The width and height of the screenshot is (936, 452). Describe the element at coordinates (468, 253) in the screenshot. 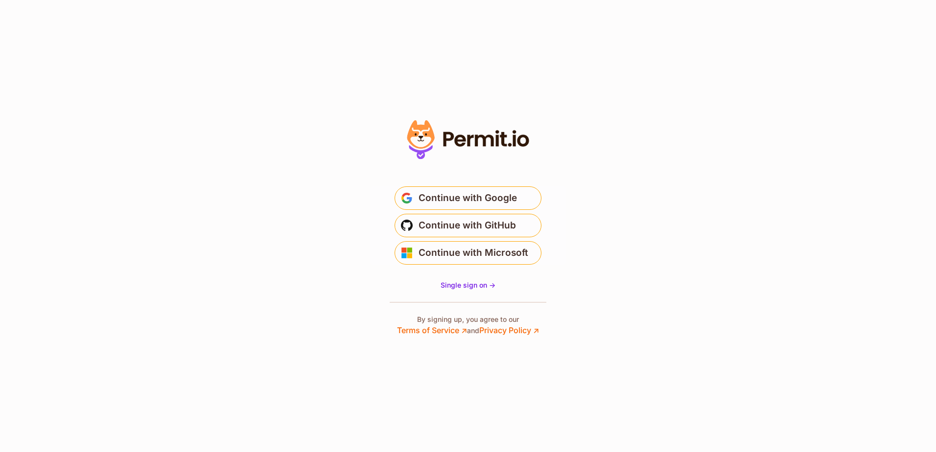

I see `button: Continue with Microsoft` at that location.